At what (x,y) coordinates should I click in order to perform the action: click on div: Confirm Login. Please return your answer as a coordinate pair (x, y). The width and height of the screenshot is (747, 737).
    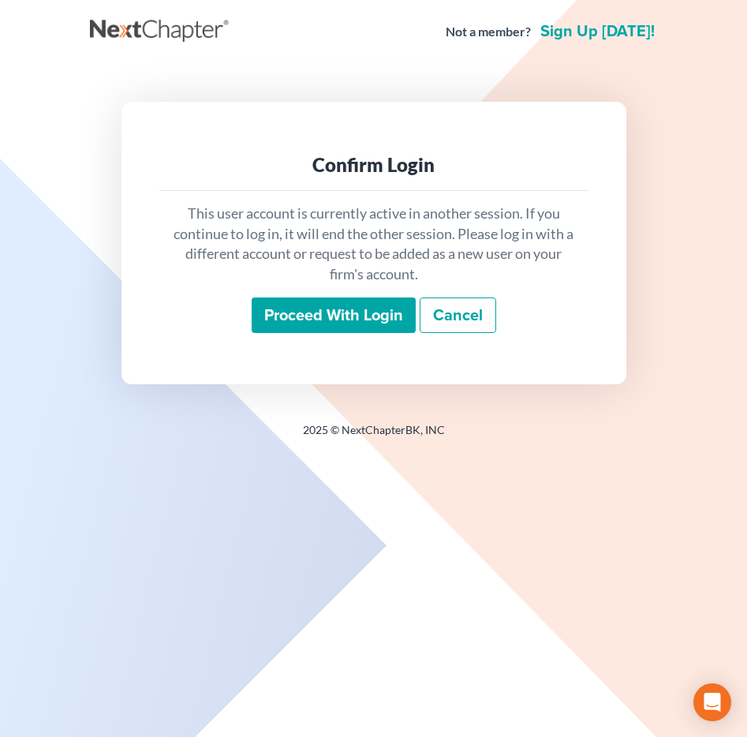
    Looking at the image, I should click on (374, 165).